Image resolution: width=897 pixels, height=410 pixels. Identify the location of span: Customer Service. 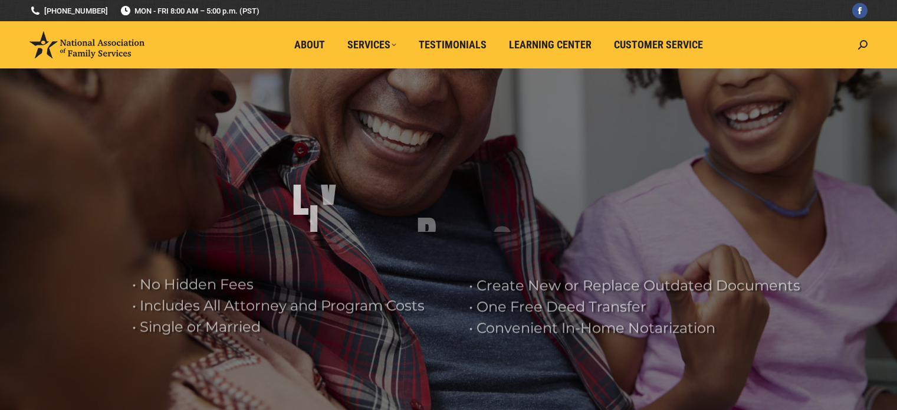
(658, 45).